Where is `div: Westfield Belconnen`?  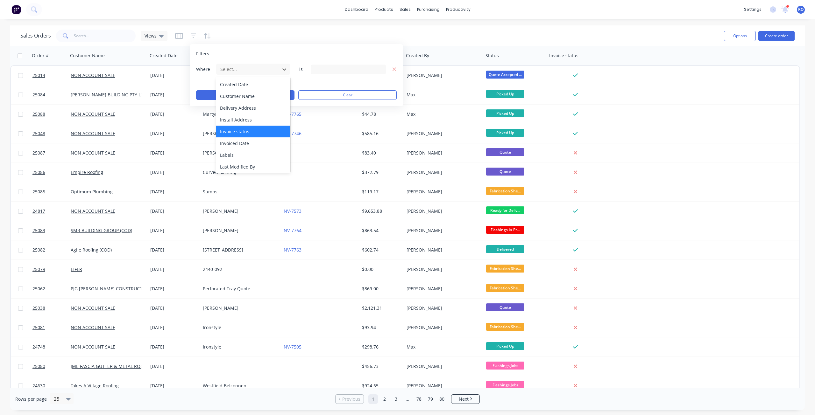
div: Westfield Belconnen is located at coordinates (238, 386).